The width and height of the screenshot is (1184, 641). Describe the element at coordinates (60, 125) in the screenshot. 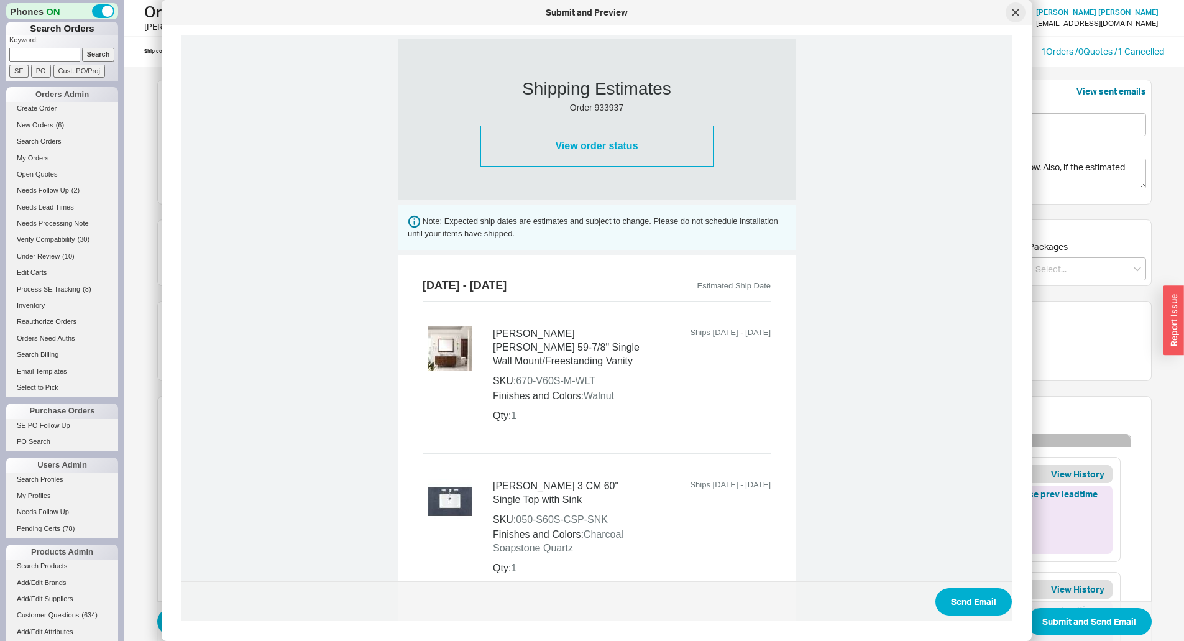

I see `span: ( 6 )` at that location.